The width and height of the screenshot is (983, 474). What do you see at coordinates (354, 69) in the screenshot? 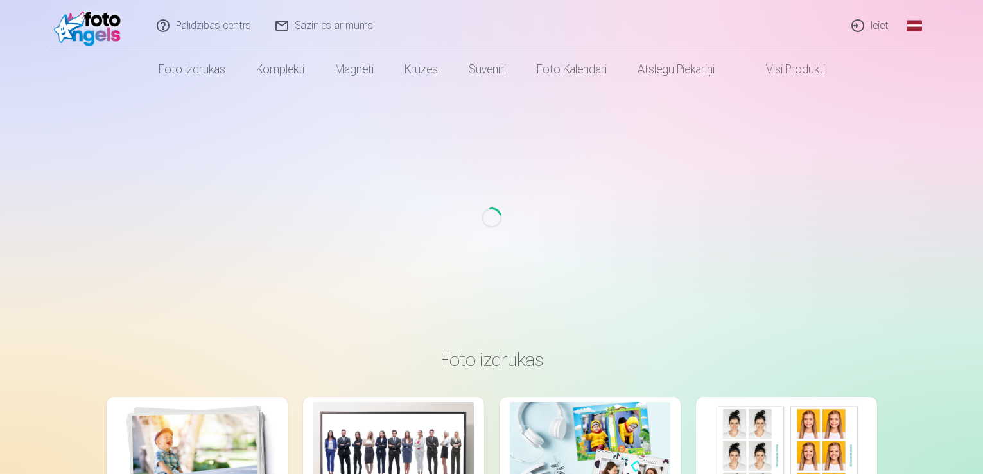
I see `a: Magnēti` at bounding box center [354, 69].